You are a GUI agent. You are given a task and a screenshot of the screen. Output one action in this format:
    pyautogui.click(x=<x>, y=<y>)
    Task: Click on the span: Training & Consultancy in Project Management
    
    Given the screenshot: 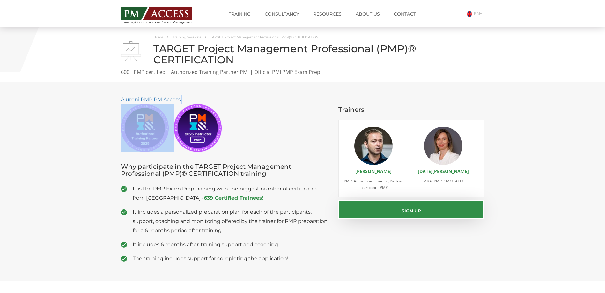 What is the action you would take?
    pyautogui.click(x=163, y=22)
    